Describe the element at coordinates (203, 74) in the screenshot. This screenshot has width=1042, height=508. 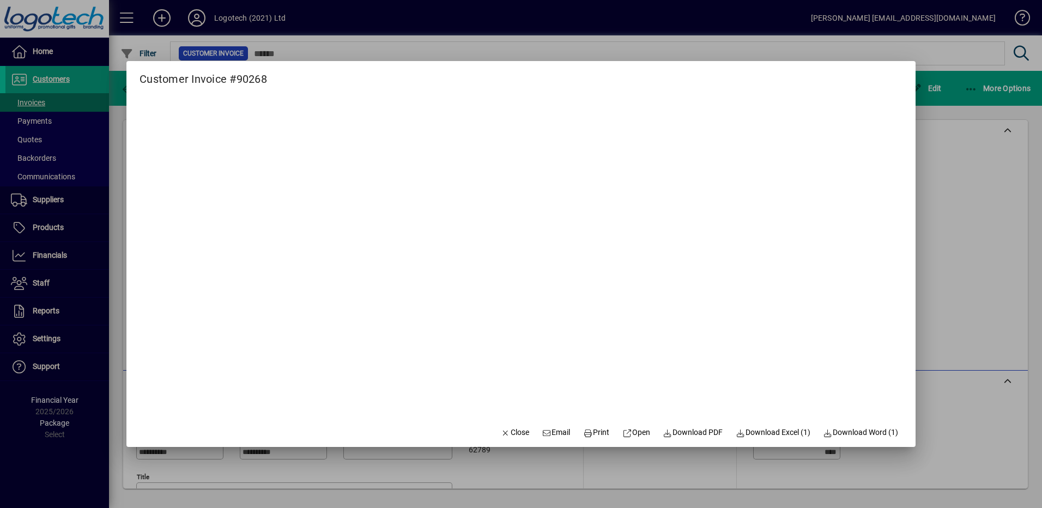
I see `h2: Customer Invoice #90268` at that location.